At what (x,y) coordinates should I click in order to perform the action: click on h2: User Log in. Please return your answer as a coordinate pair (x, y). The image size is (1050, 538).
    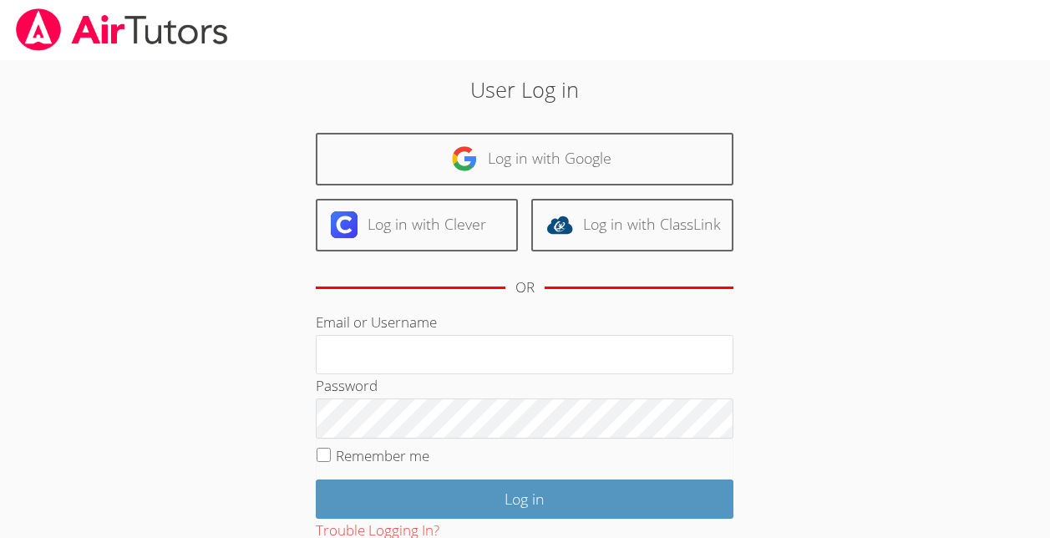
    Looking at the image, I should click on (524, 89).